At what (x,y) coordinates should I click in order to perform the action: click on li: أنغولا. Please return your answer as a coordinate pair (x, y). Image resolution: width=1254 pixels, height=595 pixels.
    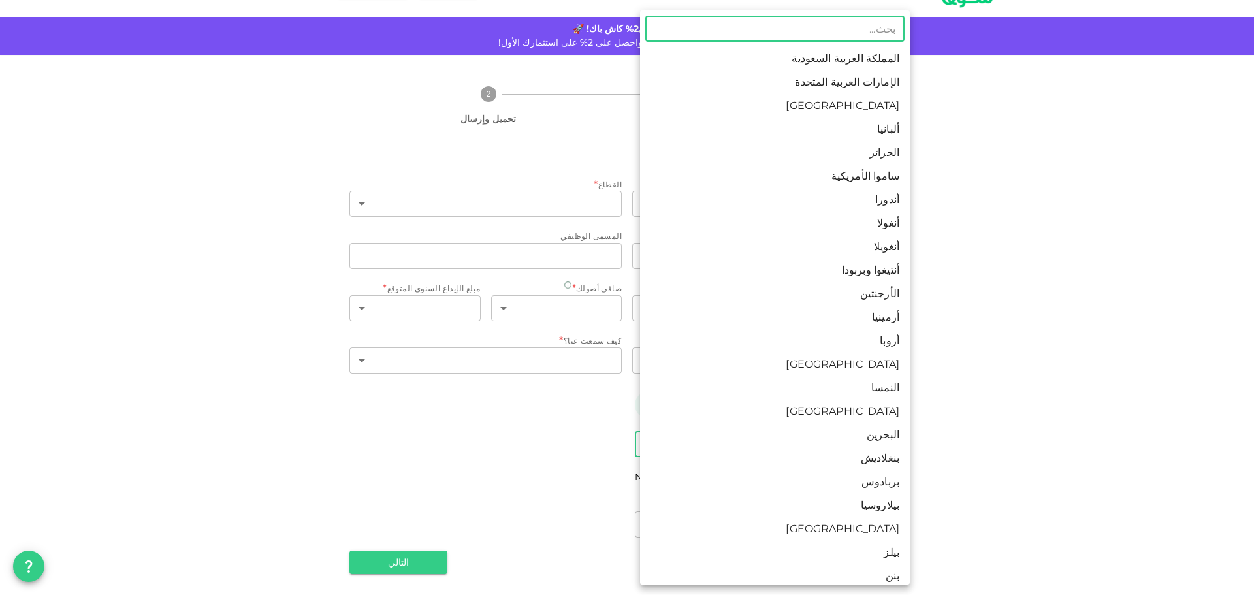
    Looking at the image, I should click on (775, 223).